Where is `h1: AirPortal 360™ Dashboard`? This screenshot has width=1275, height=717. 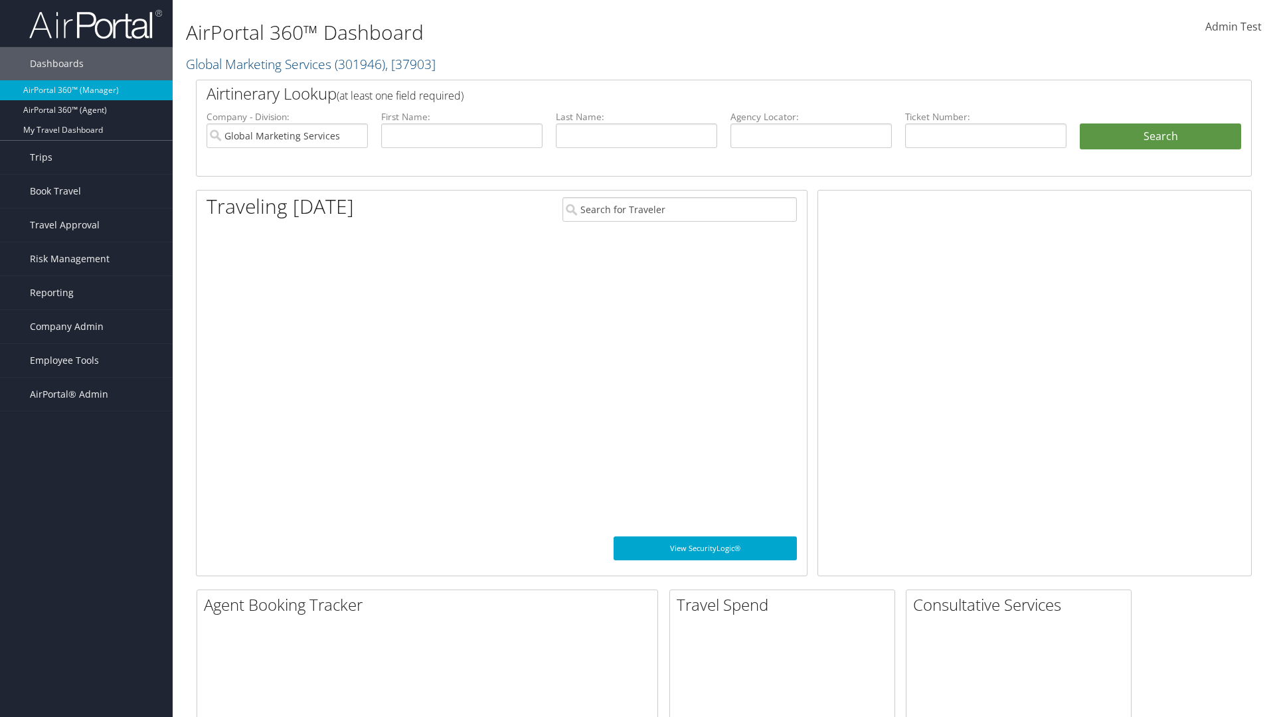
h1: AirPortal 360™ Dashboard is located at coordinates (545, 33).